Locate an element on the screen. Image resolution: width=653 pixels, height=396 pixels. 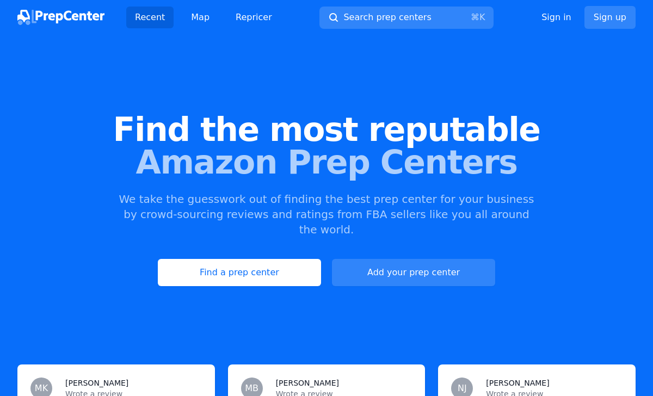
img: PrepCenter is located at coordinates (61, 17).